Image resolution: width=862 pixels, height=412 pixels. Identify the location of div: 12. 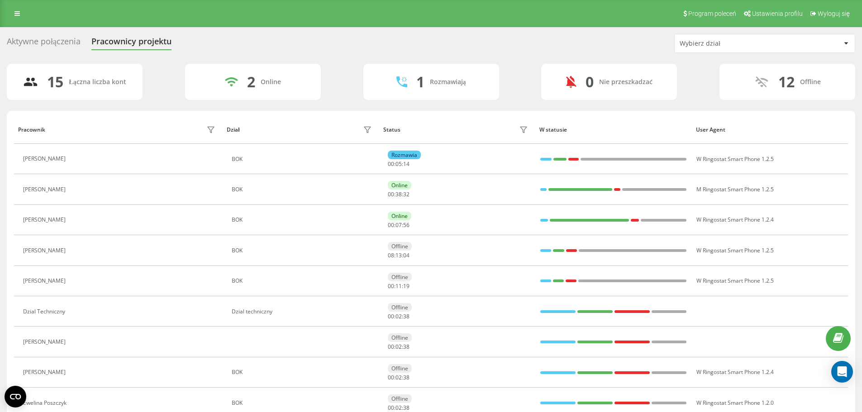
(787, 82).